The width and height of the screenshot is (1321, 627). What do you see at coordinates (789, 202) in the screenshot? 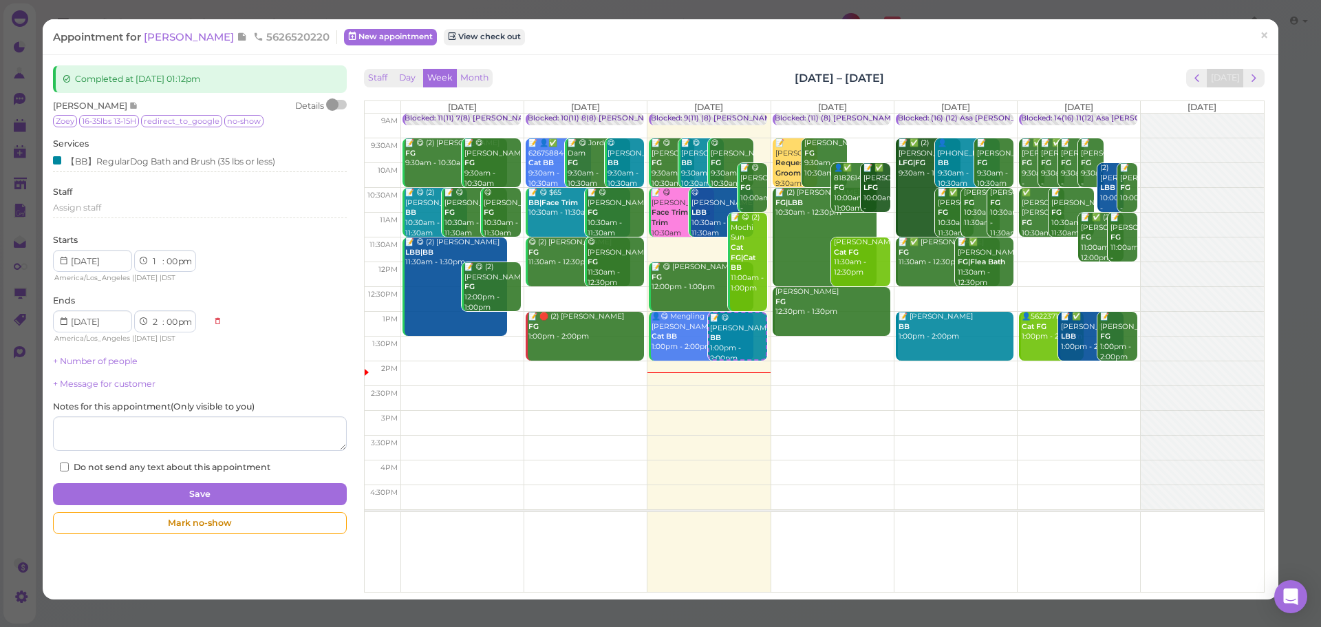
I see `b: FG|LBB` at bounding box center [789, 202].